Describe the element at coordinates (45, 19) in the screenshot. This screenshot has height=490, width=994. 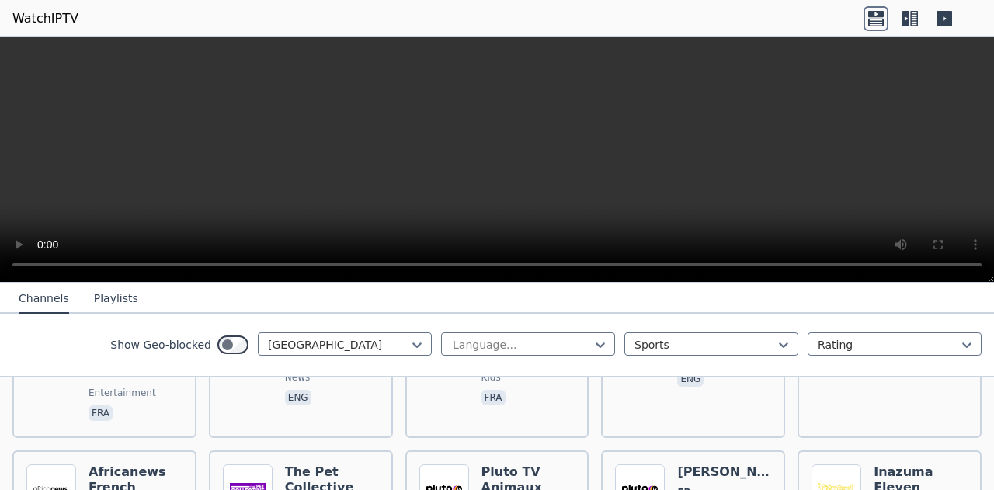
I see `a: WatchIPTV` at that location.